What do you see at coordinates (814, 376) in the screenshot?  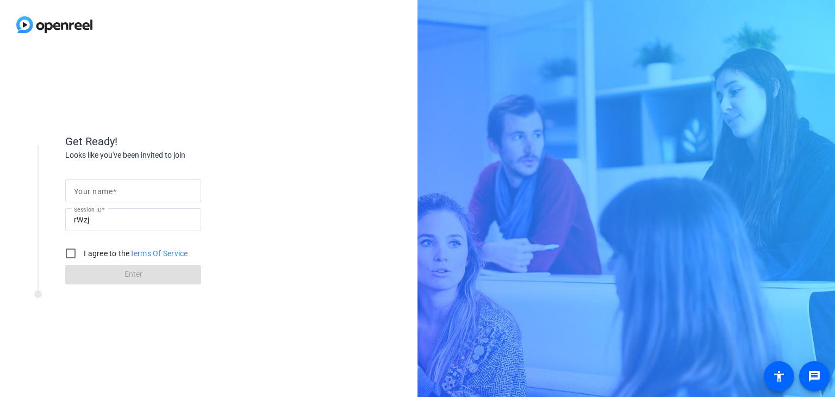 I see `mat-icon: message` at bounding box center [814, 376].